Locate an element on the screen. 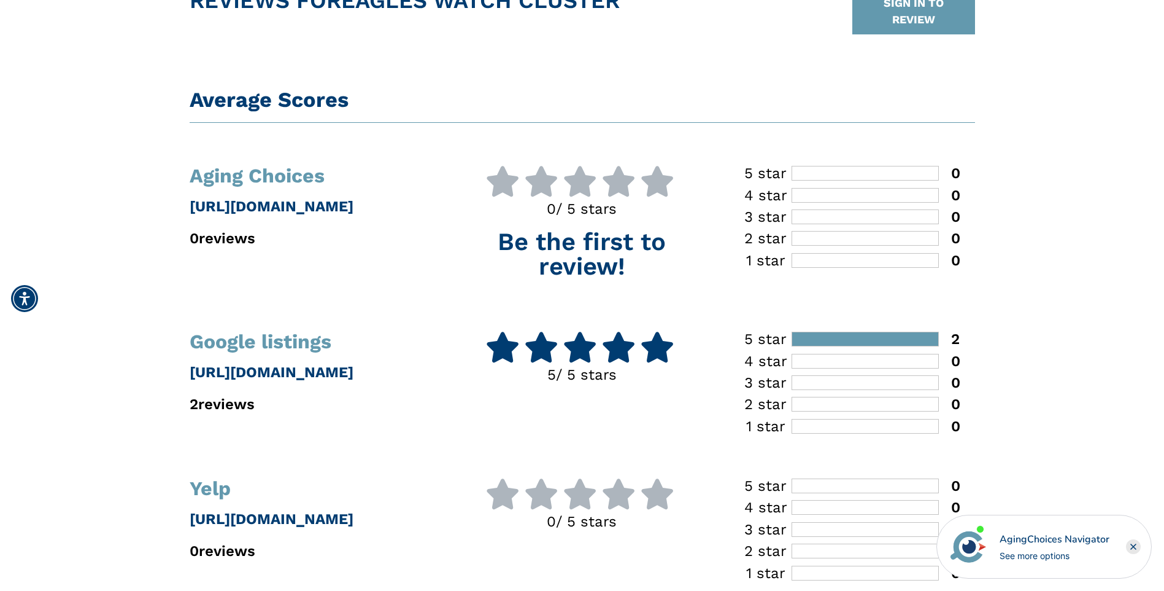  h1: Google listings is located at coordinates (314, 341).